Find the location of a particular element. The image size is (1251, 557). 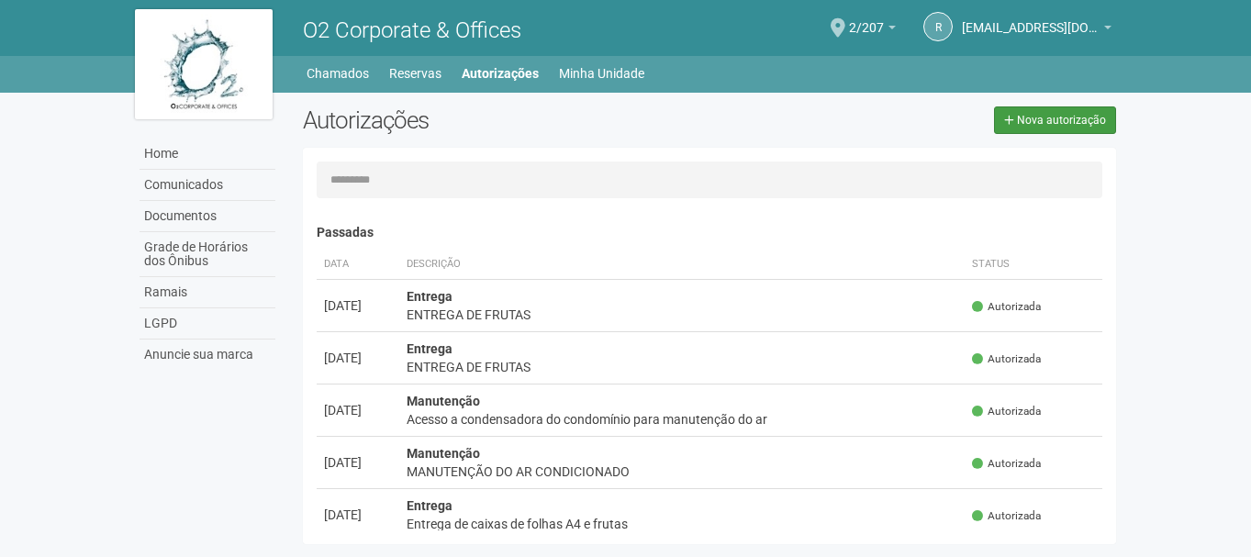

a: Reservas is located at coordinates (415, 73).